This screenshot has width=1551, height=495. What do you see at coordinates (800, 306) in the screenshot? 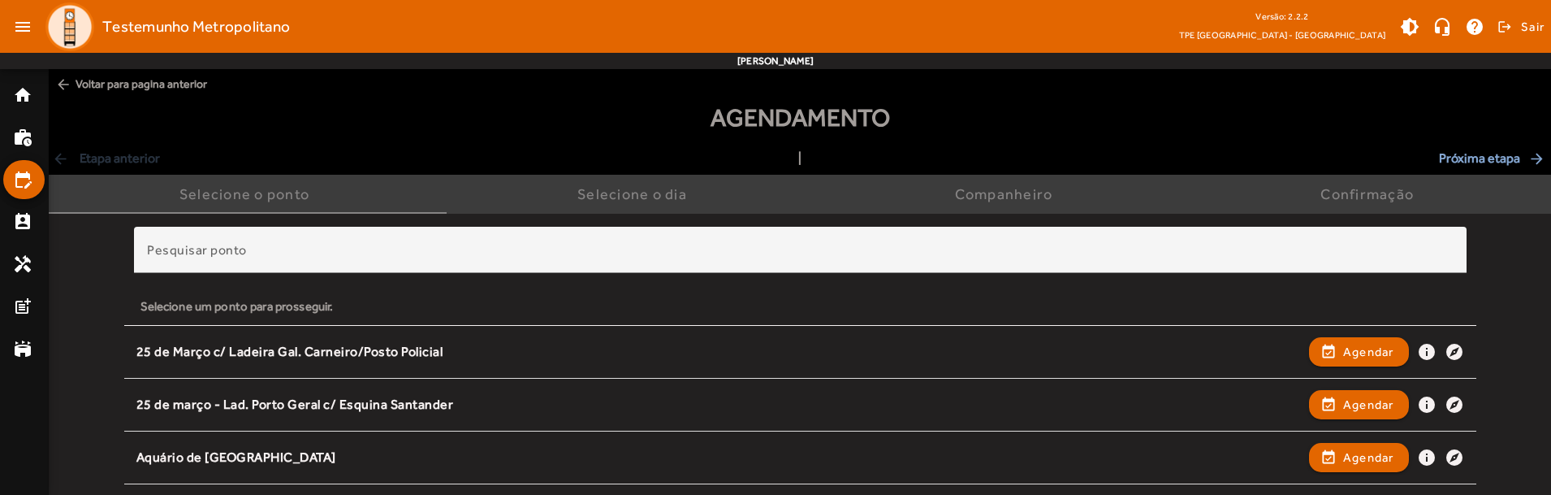
I see `div: Selecione um ponto para prosseguir.` at bounding box center [800, 306].